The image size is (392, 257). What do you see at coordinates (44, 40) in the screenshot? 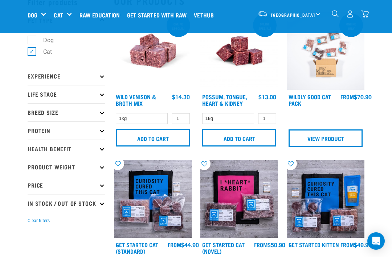
I see `label: Dog` at bounding box center [44, 40].